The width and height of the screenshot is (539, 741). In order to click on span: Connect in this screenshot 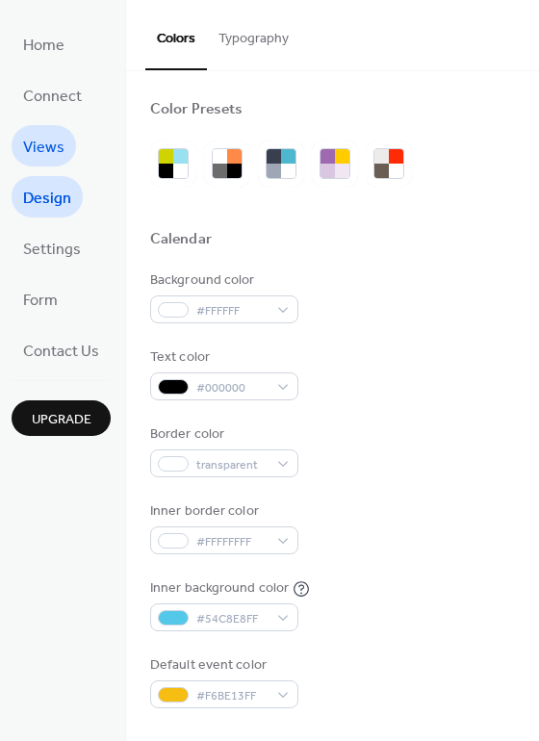, I will do `click(52, 96)`.